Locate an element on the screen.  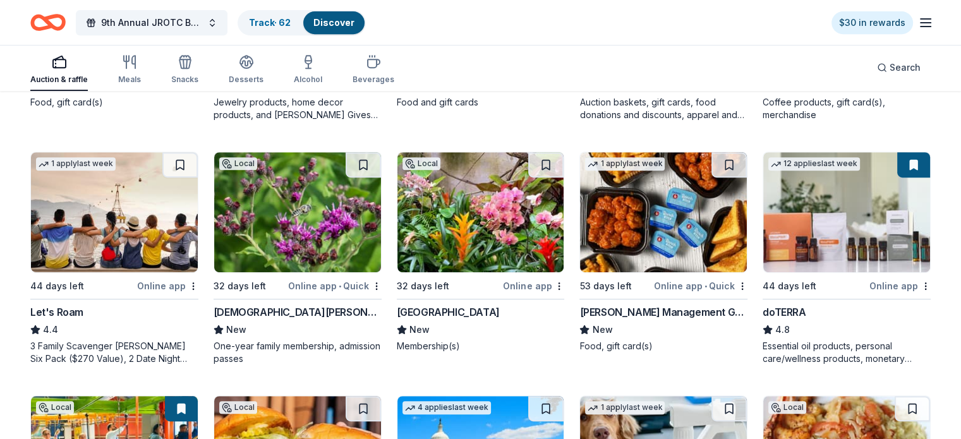
div: Let's Roam is located at coordinates (57, 312).